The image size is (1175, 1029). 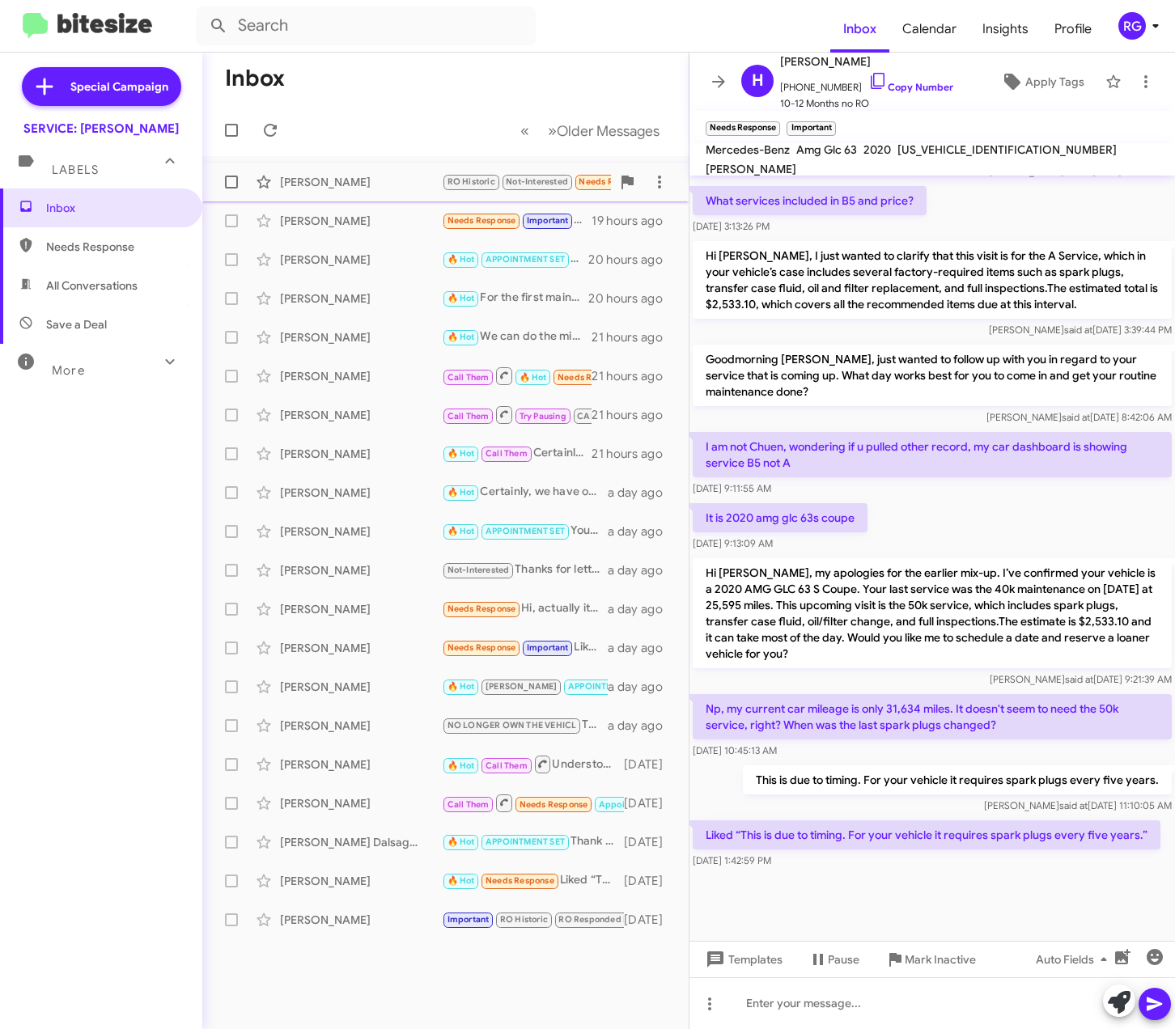 What do you see at coordinates (932, 717) in the screenshot?
I see `p: Np, my current car mileage is only 31,634 miles. It doesn't seem to need the 50k service, right? ...` at bounding box center [932, 717].